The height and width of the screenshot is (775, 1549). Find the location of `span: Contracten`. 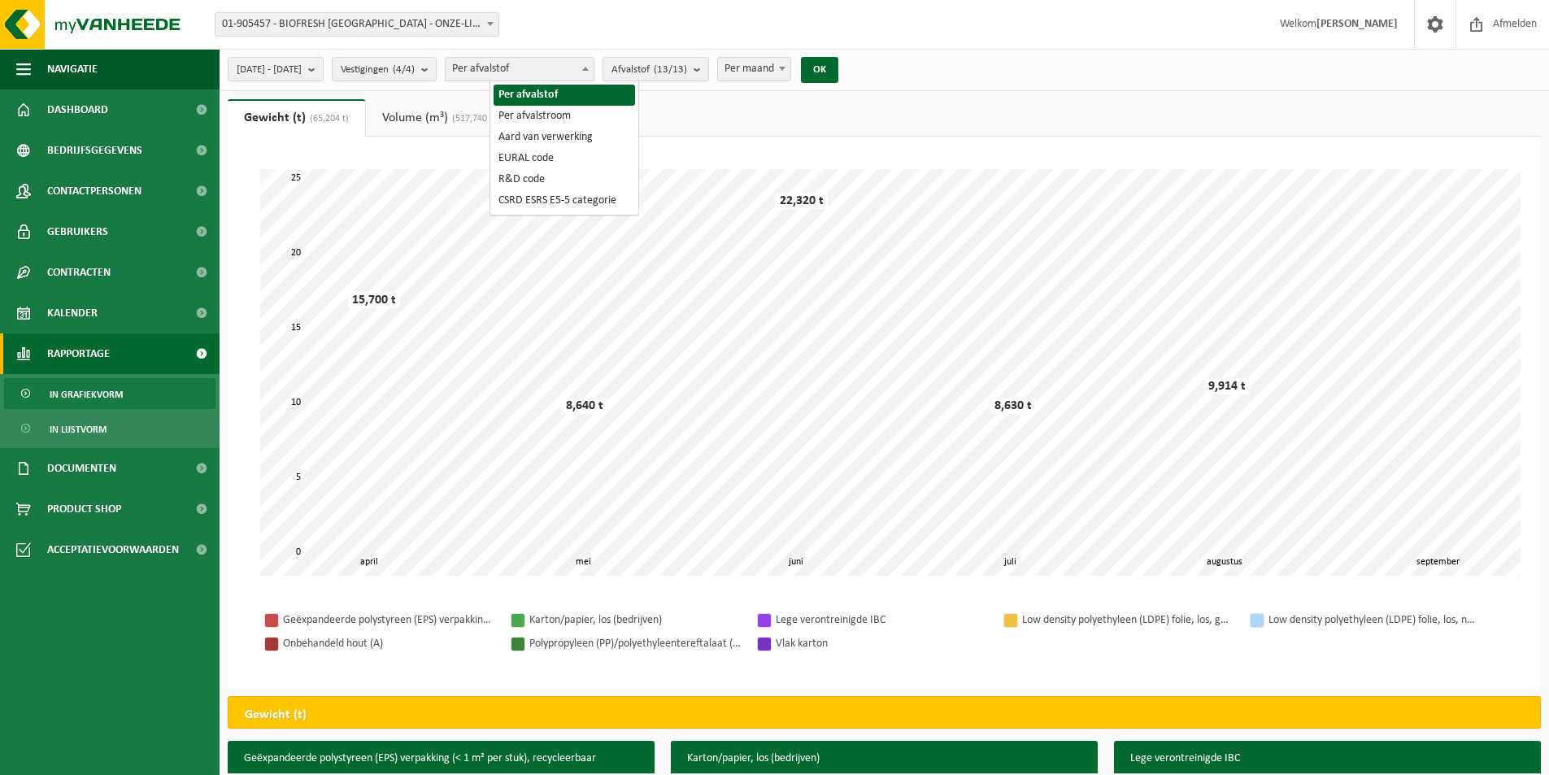

span: Contracten is located at coordinates (79, 272).